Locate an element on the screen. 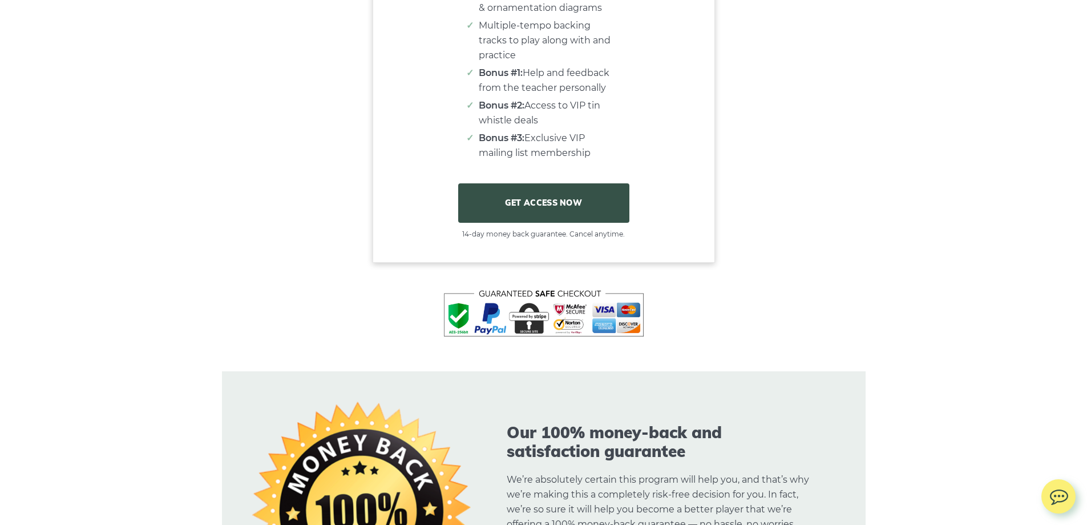  strong: Bonus #3: is located at coordinates (502, 138).